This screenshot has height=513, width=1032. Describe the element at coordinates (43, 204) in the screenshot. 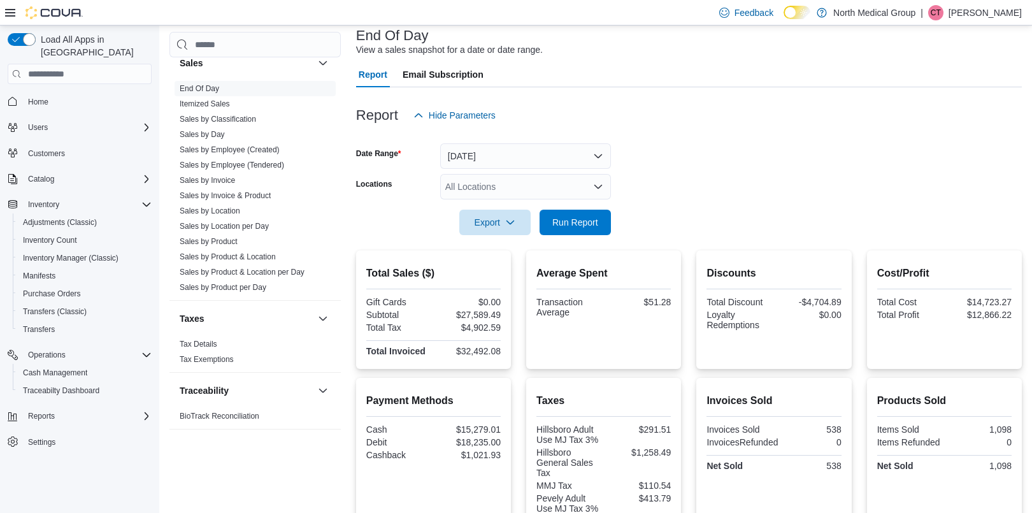

I see `button: Inventory` at that location.